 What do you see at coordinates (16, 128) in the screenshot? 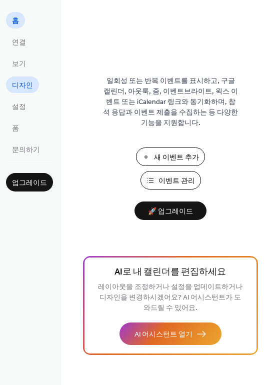
I see `a: 폼` at bounding box center [16, 128].